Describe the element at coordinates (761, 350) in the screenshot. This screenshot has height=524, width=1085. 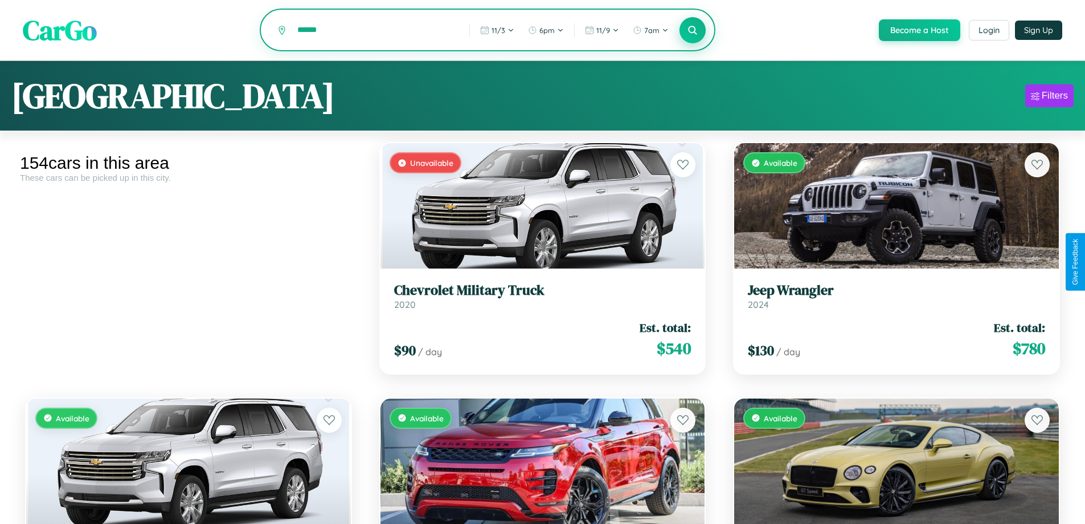
I see `span: $ 130` at that location.